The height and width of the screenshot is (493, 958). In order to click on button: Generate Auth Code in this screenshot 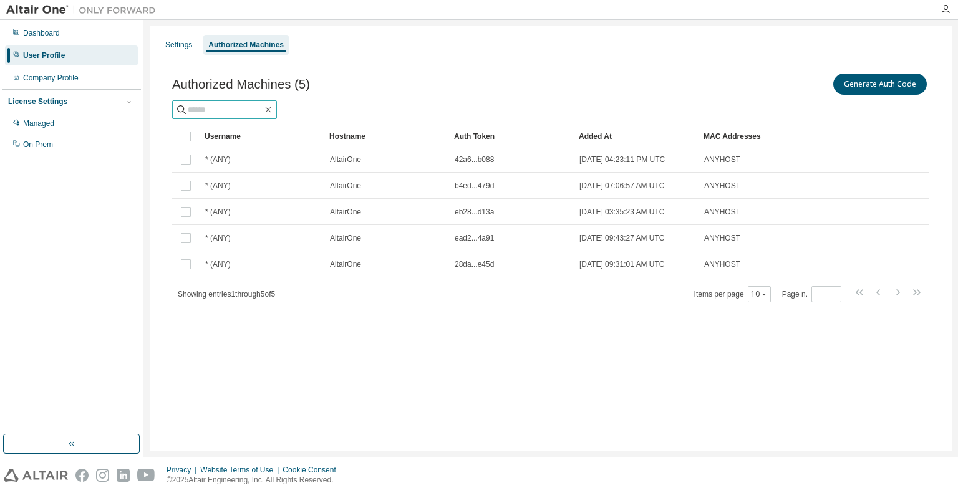, I will do `click(880, 84)`.